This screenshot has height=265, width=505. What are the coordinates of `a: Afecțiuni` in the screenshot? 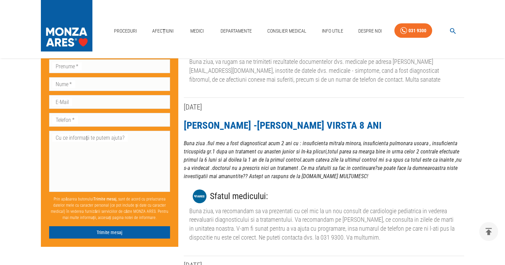 It's located at (163, 31).